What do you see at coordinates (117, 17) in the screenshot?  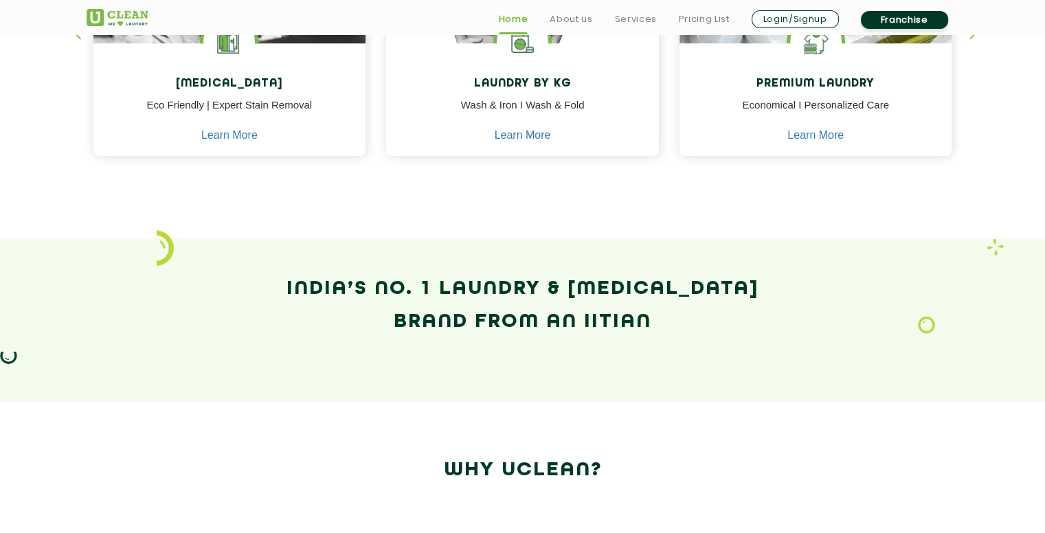 I see `img: UClean Laundry and Dry Cleaning` at bounding box center [117, 17].